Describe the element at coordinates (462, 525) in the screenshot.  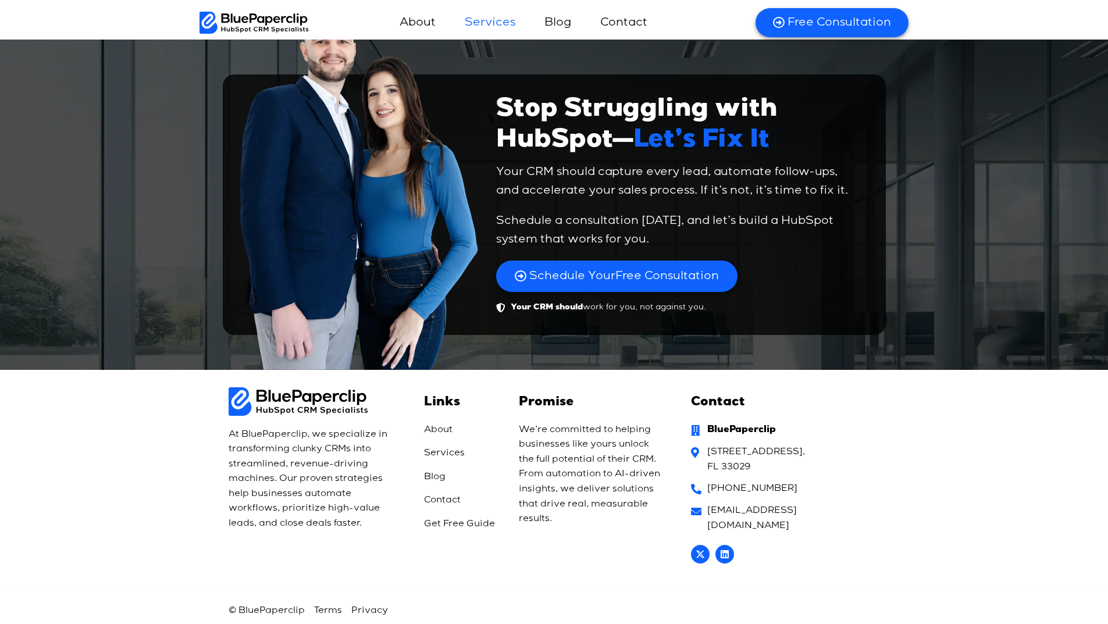
I see `a: Get Free Guide` at that location.